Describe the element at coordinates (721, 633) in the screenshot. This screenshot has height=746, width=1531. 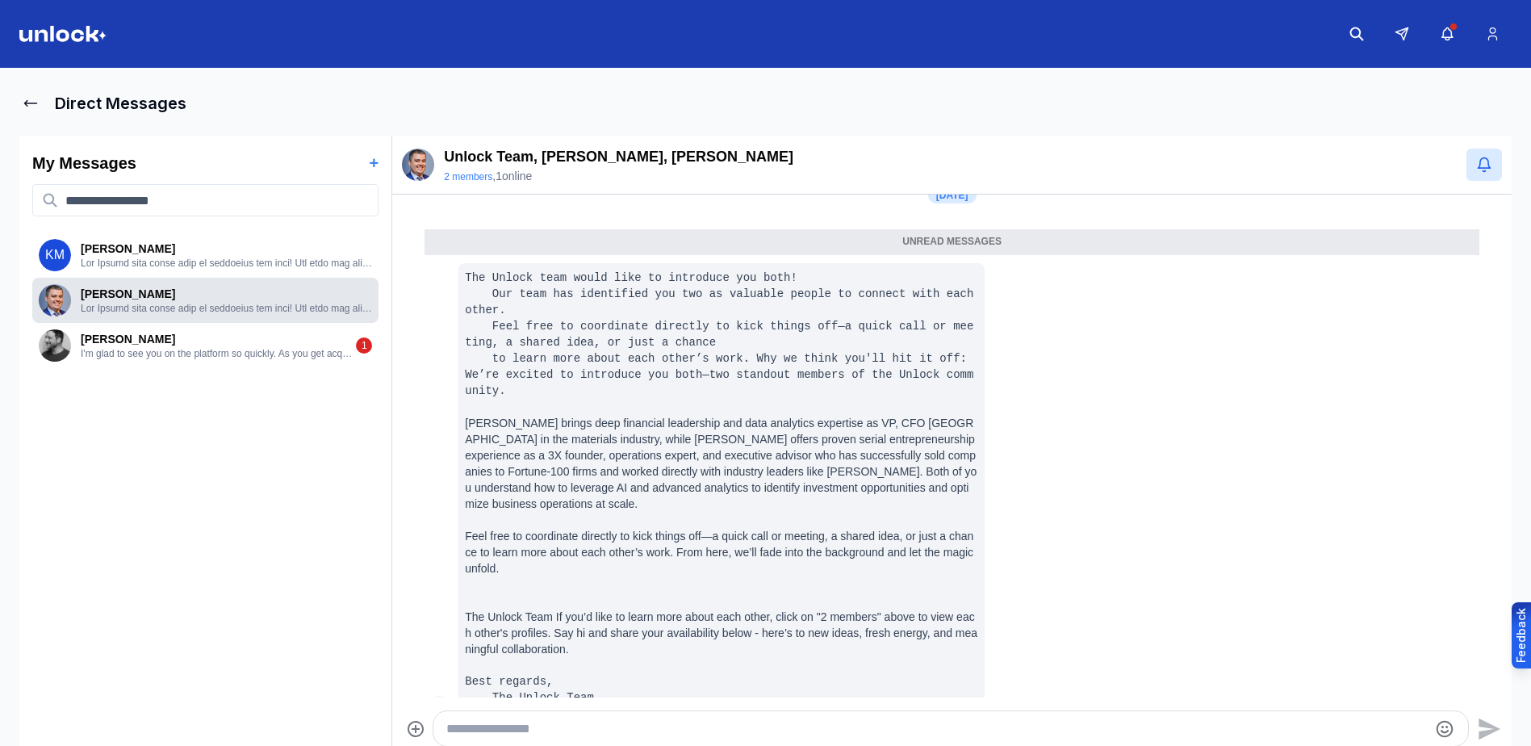
I see `p: The Unlock Team If you’d like to learn more about each other, click on "2 members" above to view ...` at that location.